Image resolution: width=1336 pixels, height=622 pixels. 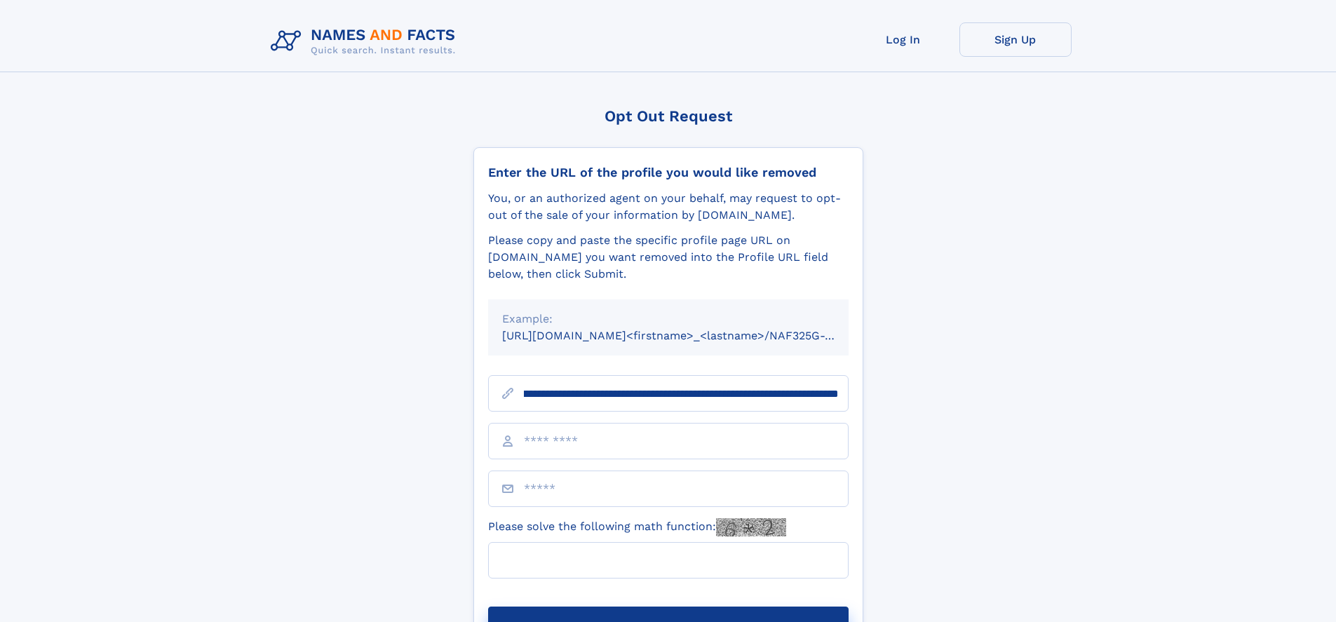 I want to click on div: Opt Out Request, so click(x=669, y=116).